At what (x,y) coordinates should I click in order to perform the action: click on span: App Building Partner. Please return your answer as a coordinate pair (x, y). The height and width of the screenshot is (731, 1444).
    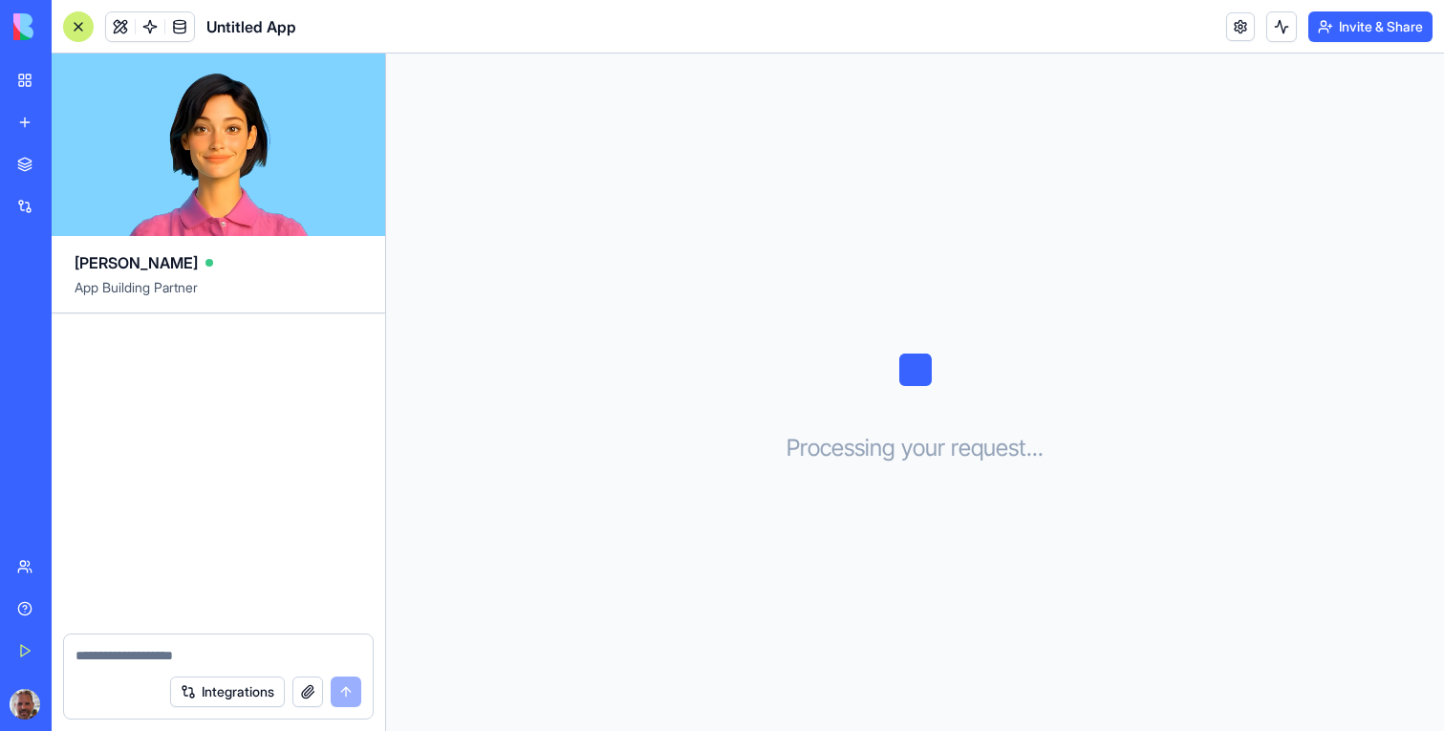
    Looking at the image, I should click on (218, 295).